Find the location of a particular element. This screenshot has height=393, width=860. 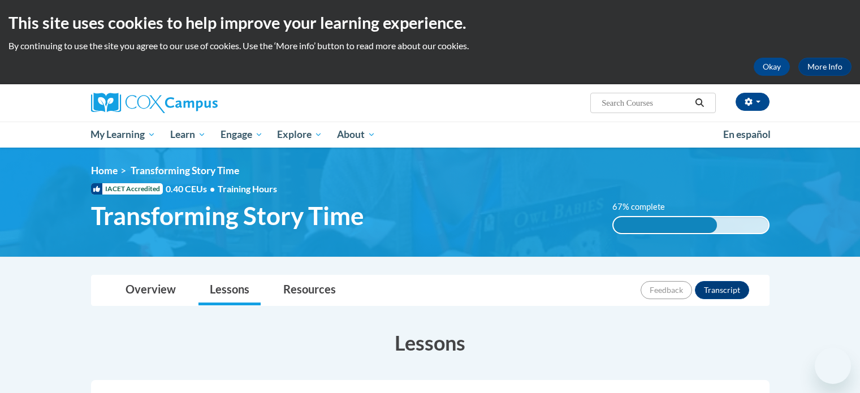

button: Transcript is located at coordinates (722, 290).